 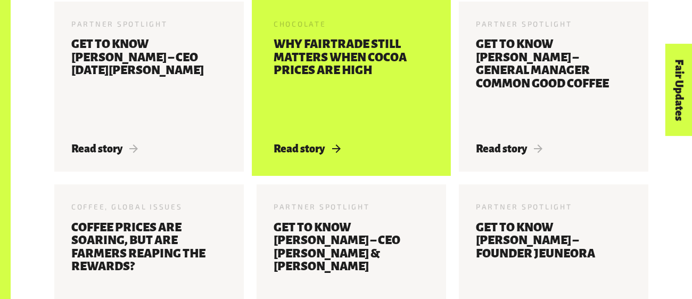 I want to click on span: Coffee, Global Issues, so click(x=127, y=206).